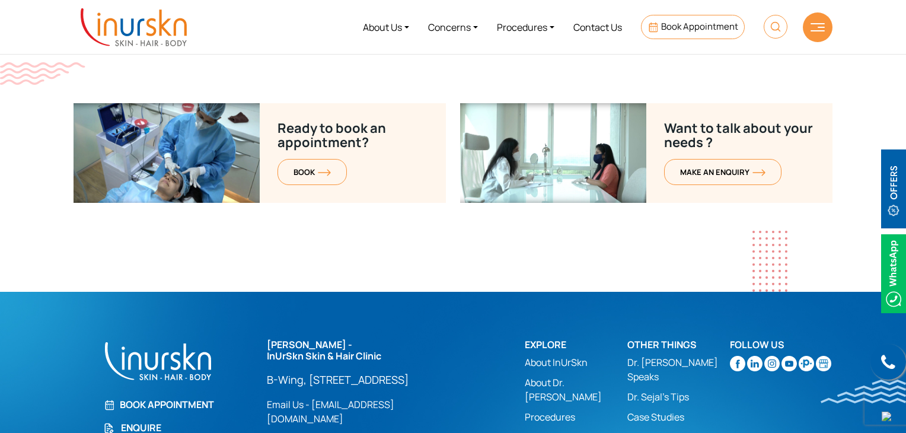 The width and height of the screenshot is (906, 433). What do you see at coordinates (158, 361) in the screenshot?
I see `img: inurskn-footer-logo` at bounding box center [158, 361].